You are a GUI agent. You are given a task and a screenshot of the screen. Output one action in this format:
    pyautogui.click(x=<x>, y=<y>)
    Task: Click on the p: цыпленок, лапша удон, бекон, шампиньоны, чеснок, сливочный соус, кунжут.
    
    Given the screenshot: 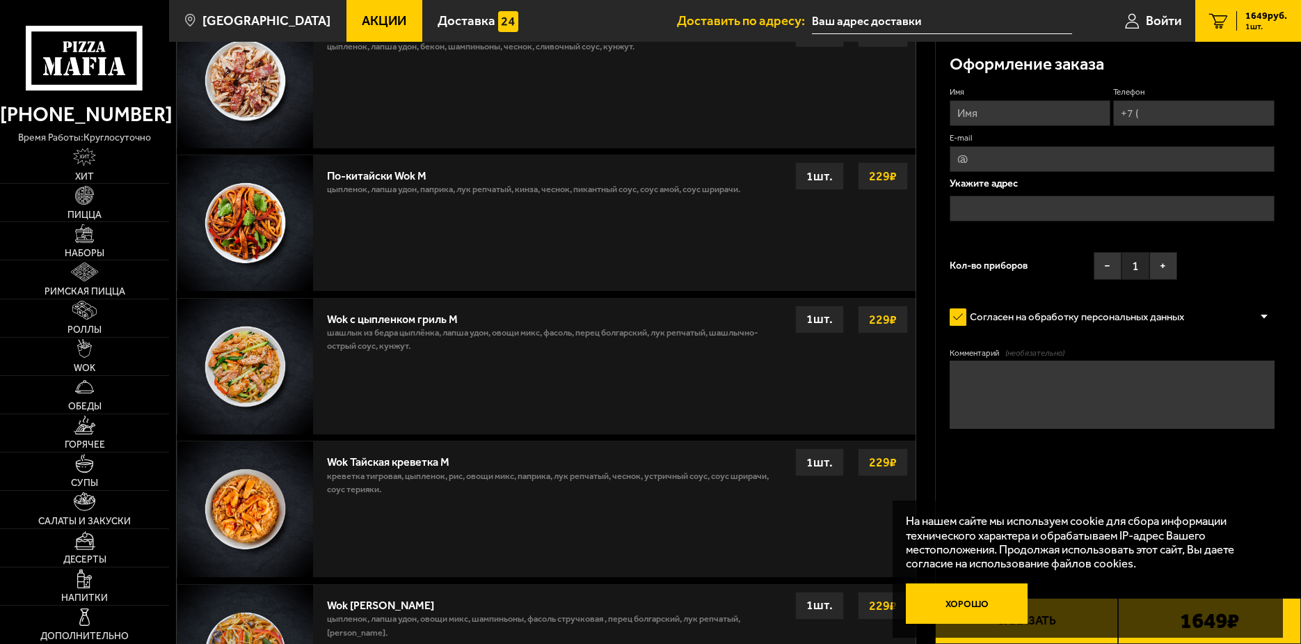 What is the action you would take?
    pyautogui.click(x=481, y=49)
    